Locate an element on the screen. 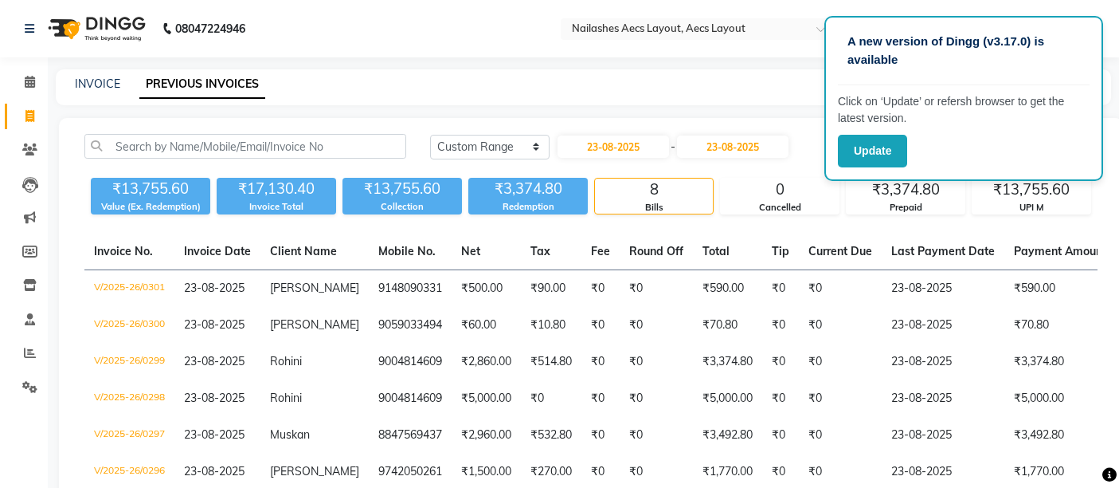 Image resolution: width=1119 pixels, height=488 pixels. span: Payment Amount is located at coordinates (1066, 251).